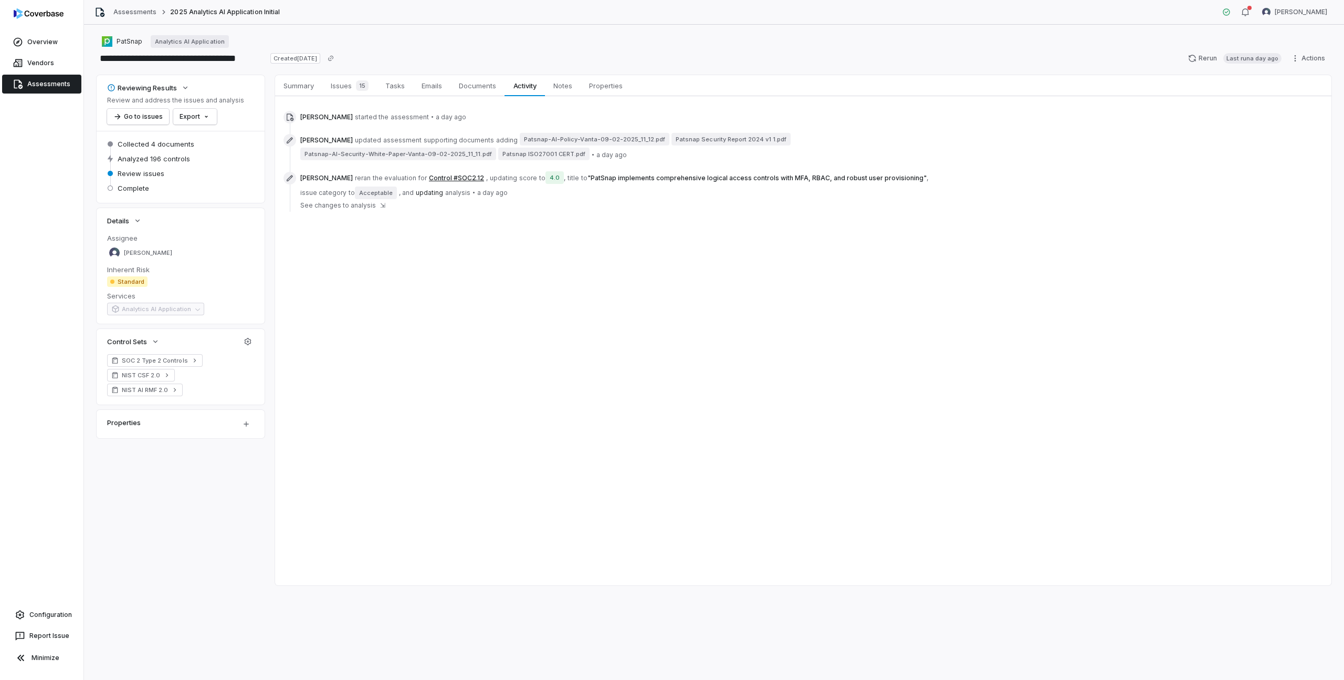  What do you see at coordinates (41, 63) in the screenshot?
I see `a: Vendors` at bounding box center [41, 63].